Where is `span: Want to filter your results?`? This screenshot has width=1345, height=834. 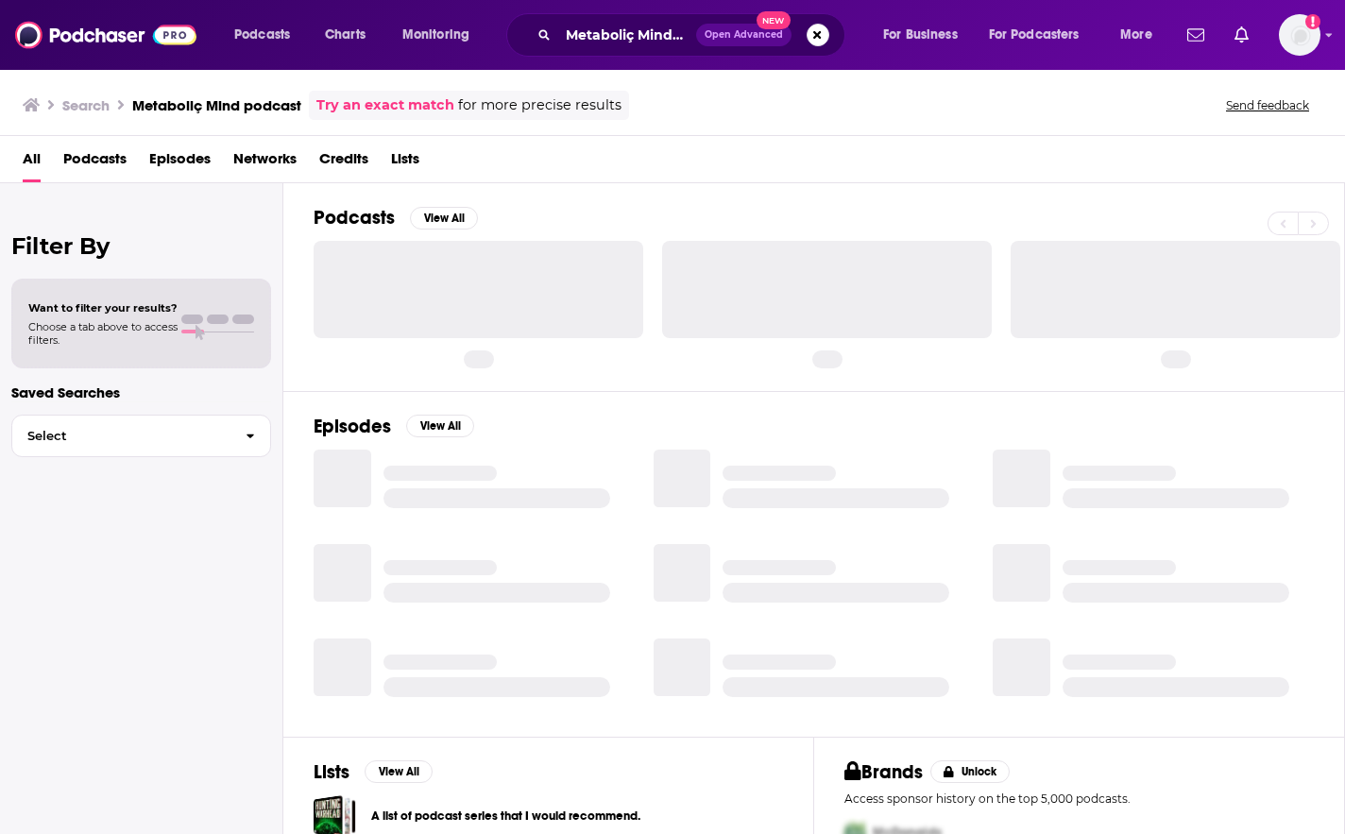 span: Want to filter your results? is located at coordinates (103, 308).